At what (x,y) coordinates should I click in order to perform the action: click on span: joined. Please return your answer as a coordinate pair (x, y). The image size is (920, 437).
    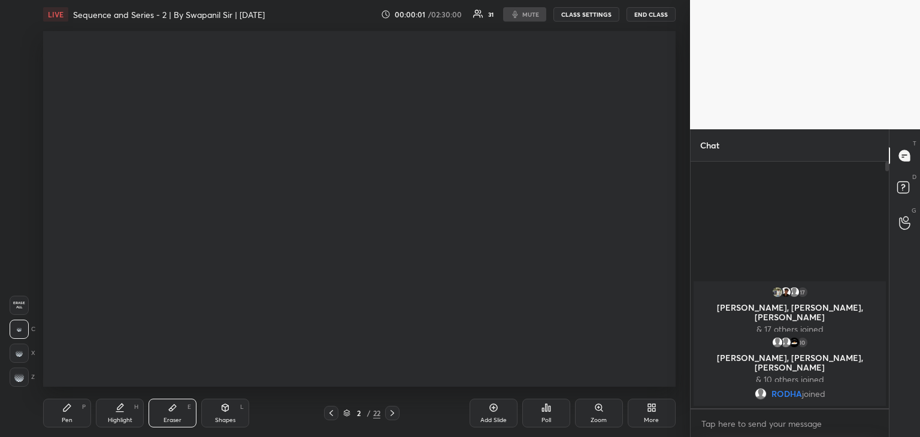
    Looking at the image, I should click on (813, 394).